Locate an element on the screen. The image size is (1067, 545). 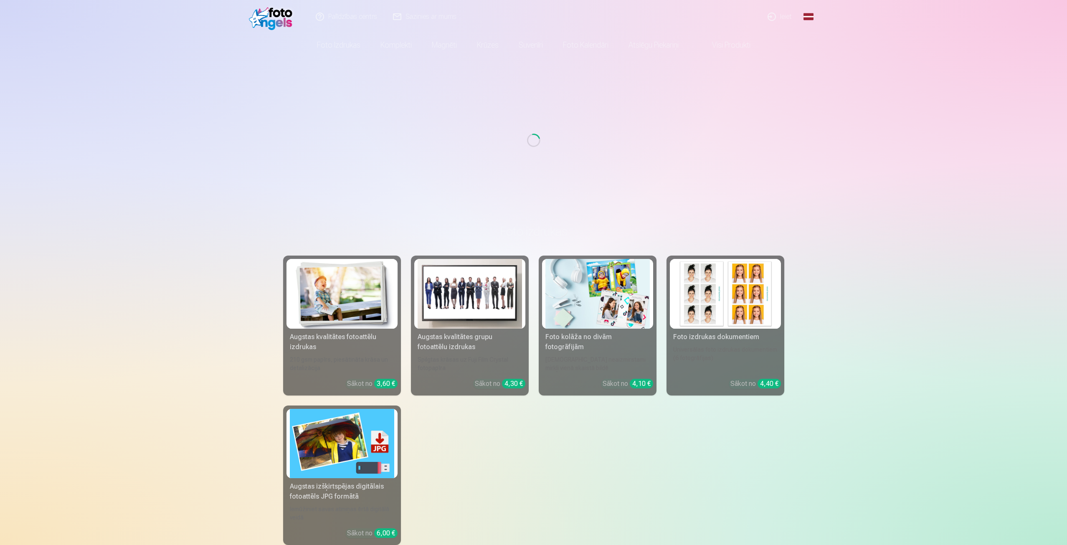
a: Foto izdrukas is located at coordinates (339, 45).